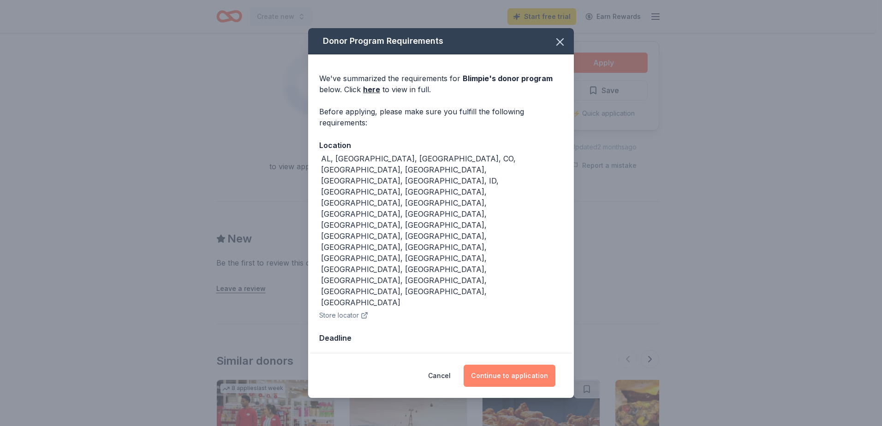  What do you see at coordinates (441, 338) in the screenshot?
I see `div: Deadline` at bounding box center [441, 338].